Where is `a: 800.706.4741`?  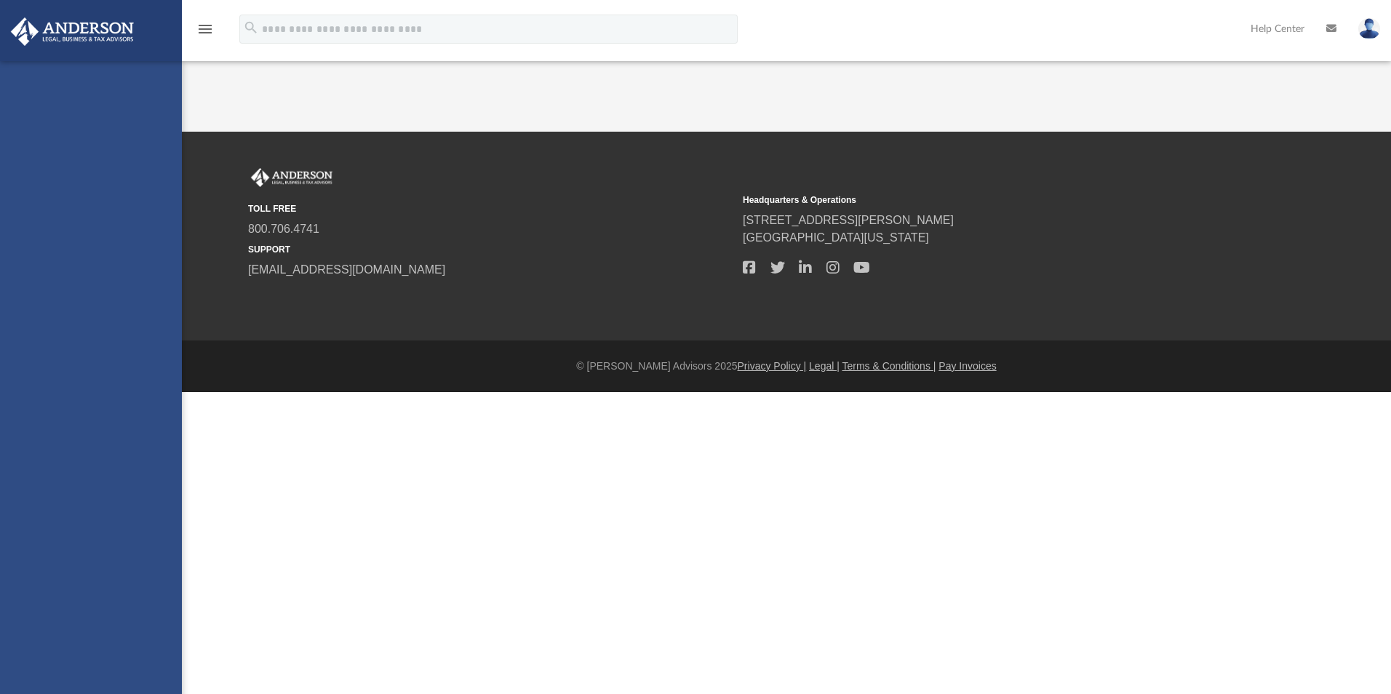 a: 800.706.4741 is located at coordinates (284, 228).